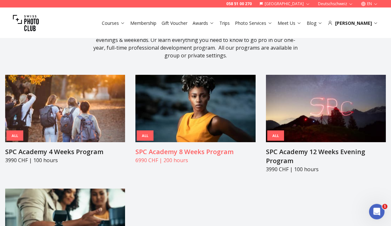 The image size is (391, 226). What do you see at coordinates (314, 23) in the screenshot?
I see `button: Blog` at bounding box center [314, 23].